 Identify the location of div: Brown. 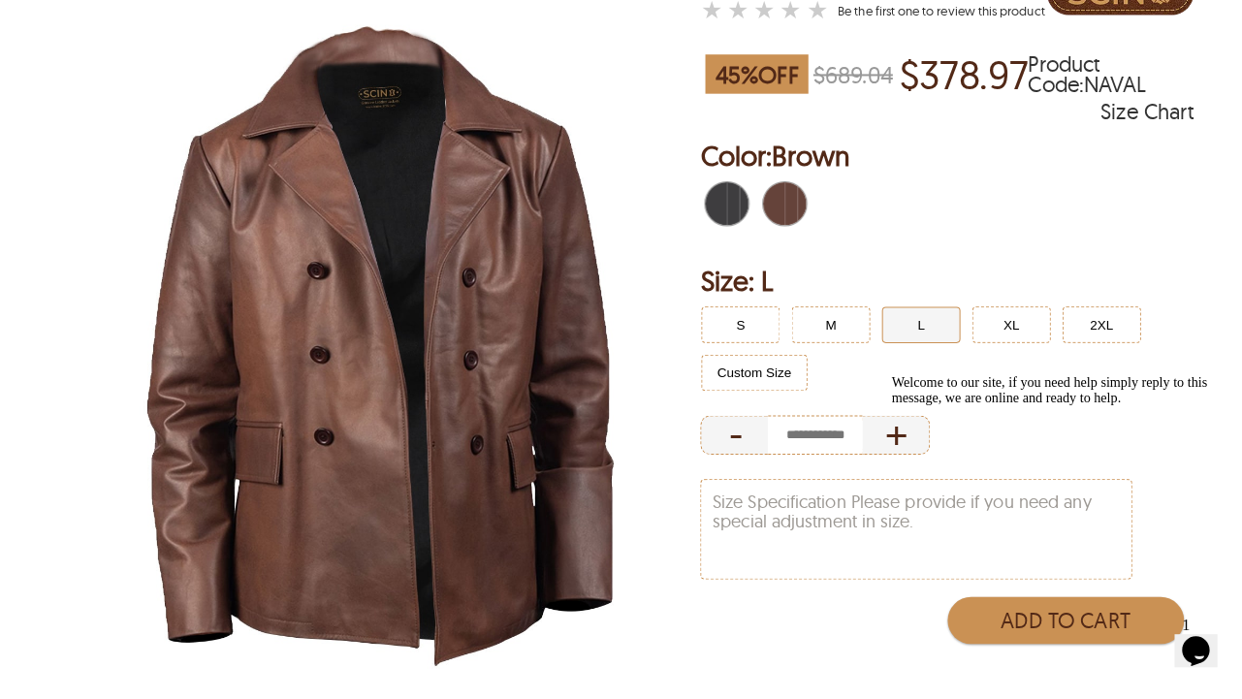
(776, 221).